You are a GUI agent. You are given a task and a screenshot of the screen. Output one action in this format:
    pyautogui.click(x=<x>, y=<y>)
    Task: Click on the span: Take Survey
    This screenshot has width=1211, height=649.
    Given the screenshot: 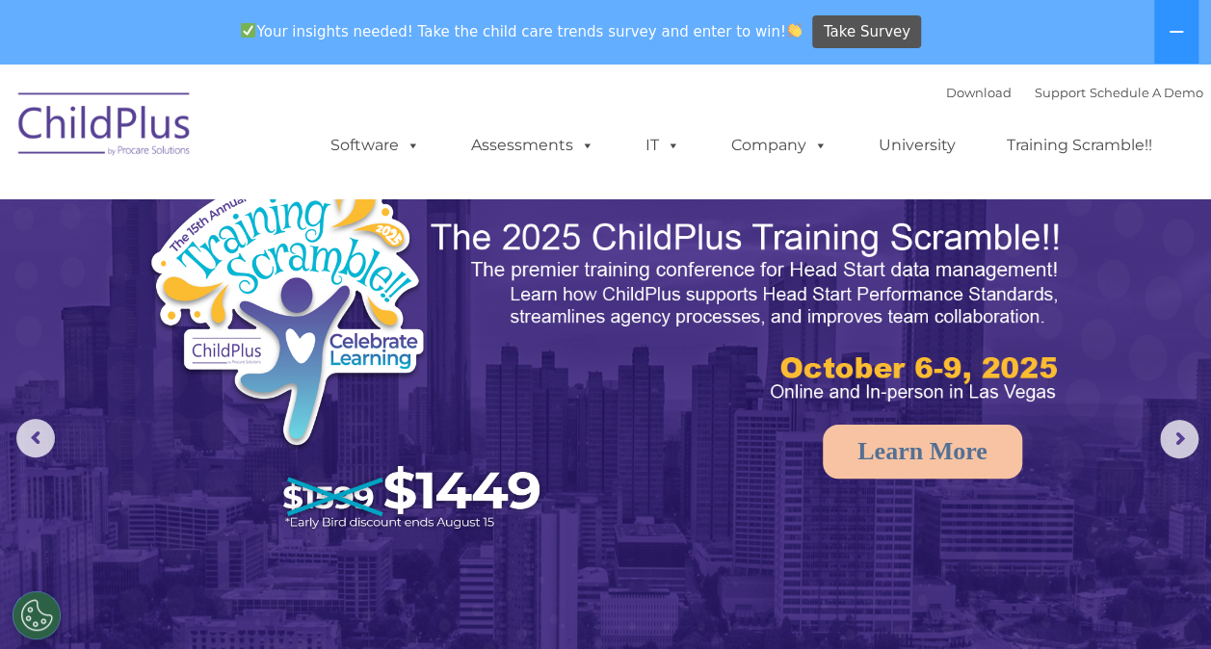 What is the action you would take?
    pyautogui.click(x=867, y=32)
    